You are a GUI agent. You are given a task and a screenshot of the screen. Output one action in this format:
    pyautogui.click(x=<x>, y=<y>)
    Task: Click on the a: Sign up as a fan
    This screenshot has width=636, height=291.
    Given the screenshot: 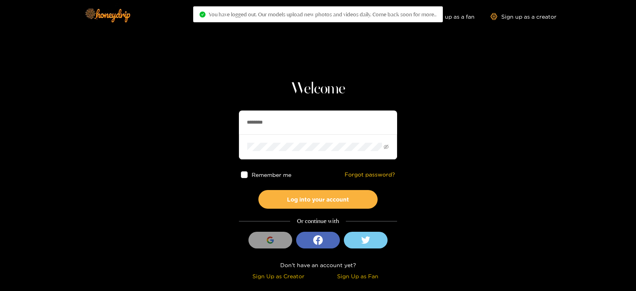 What is the action you would take?
    pyautogui.click(x=447, y=16)
    